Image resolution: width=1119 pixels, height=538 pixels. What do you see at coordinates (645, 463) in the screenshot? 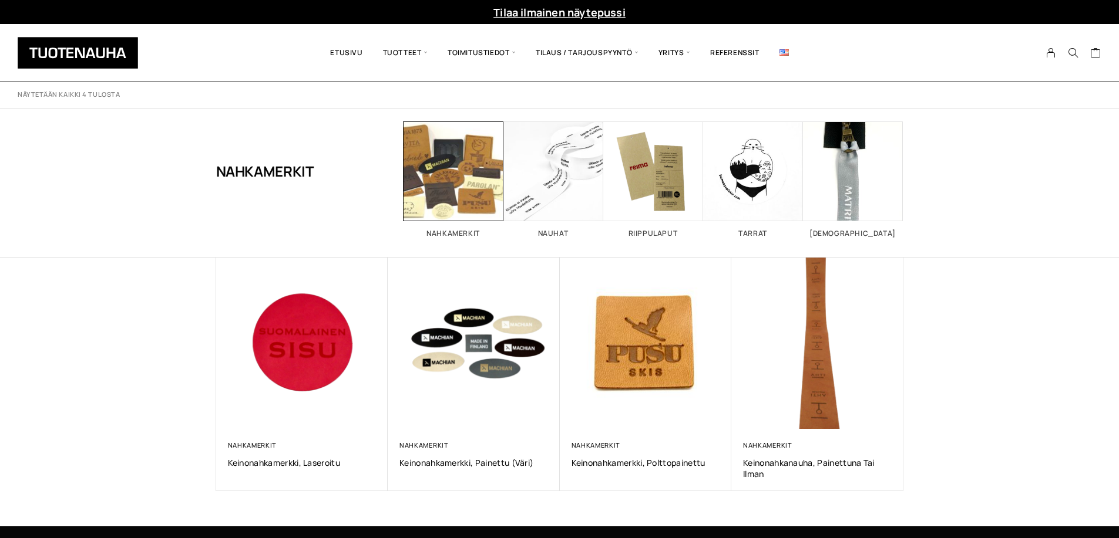
I see `a: Keinonahkamerkki, polttopainettu` at bounding box center [645, 463].